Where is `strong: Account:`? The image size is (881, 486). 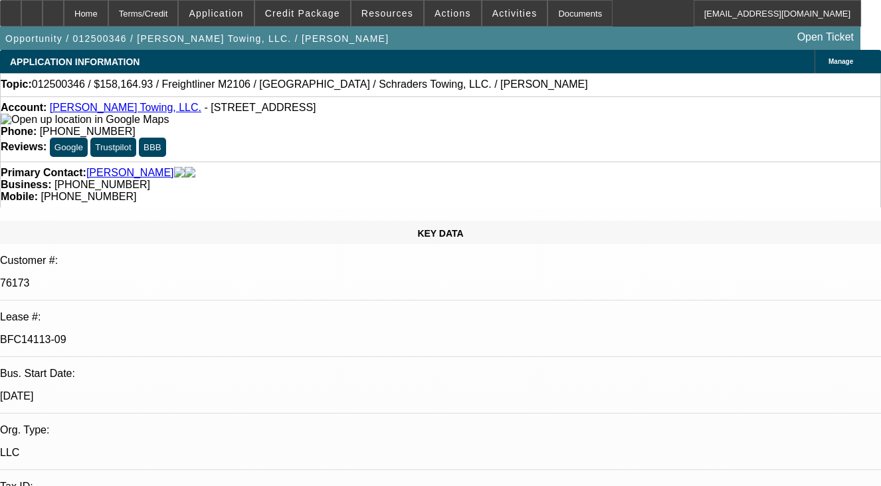
strong: Account: is located at coordinates (23, 107).